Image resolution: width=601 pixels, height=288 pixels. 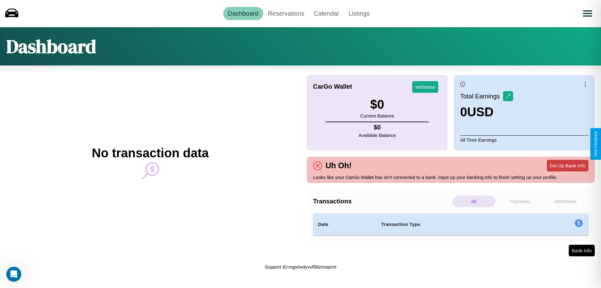 I want to click on h4: Transactions, so click(x=382, y=201).